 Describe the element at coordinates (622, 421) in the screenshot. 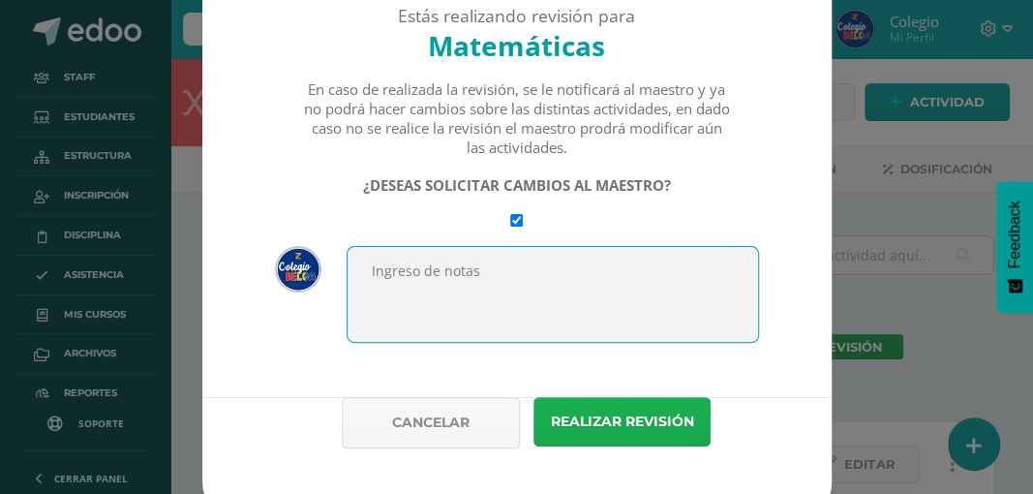

I see `button: Realizar revisión` at that location.